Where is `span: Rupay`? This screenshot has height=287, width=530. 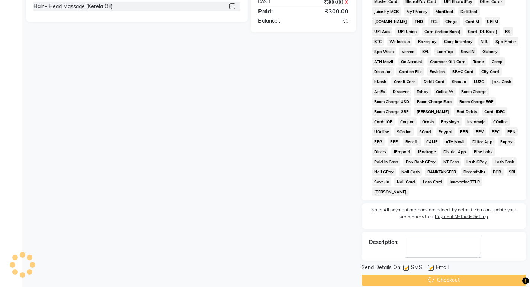 span: Rupay is located at coordinates (506, 142).